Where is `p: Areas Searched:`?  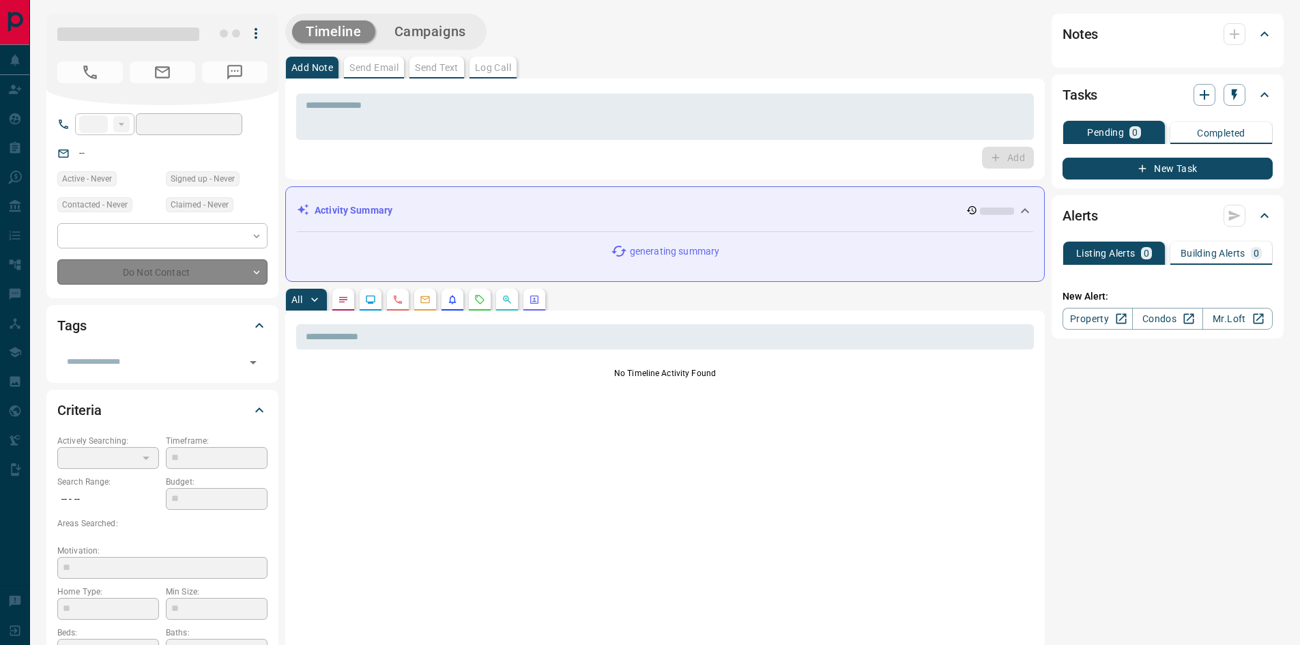
p: Areas Searched: is located at coordinates (162, 523).